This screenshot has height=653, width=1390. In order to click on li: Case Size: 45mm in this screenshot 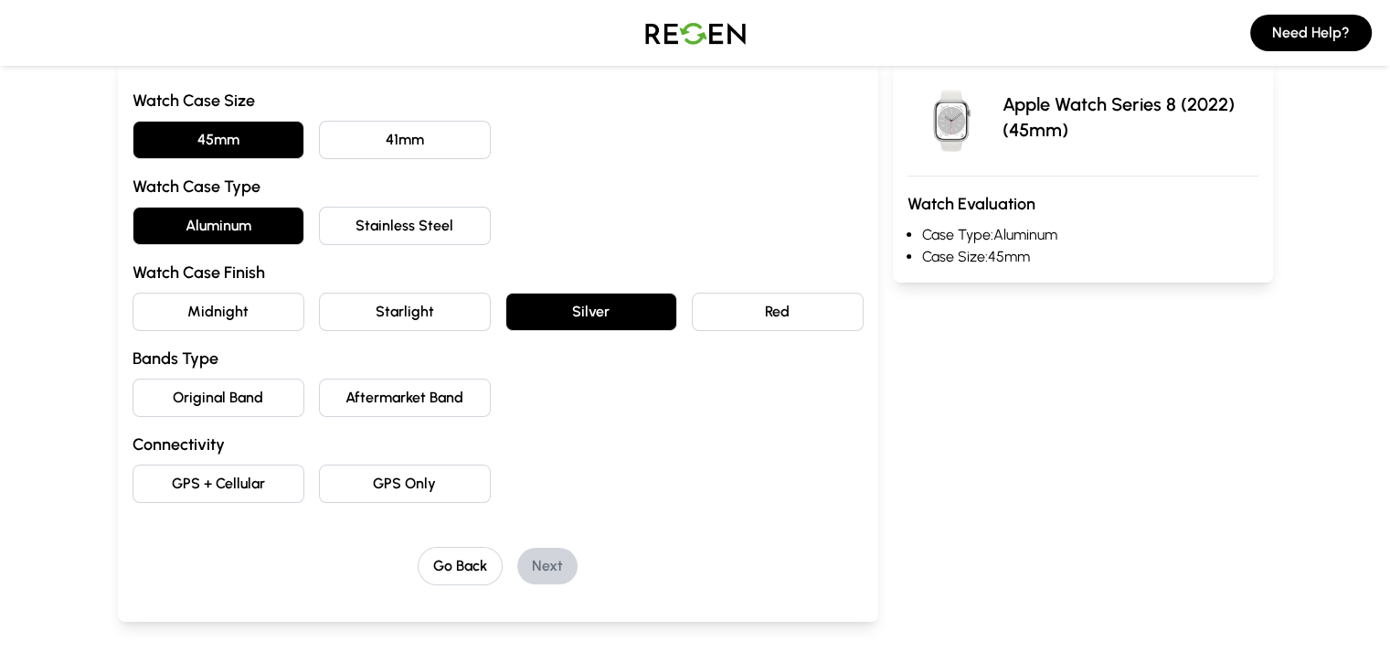, I will do `click(1090, 257)`.